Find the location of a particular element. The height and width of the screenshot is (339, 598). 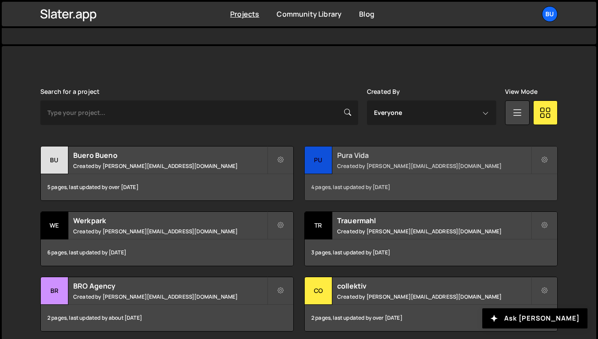

label: Search for a project is located at coordinates (70, 92).